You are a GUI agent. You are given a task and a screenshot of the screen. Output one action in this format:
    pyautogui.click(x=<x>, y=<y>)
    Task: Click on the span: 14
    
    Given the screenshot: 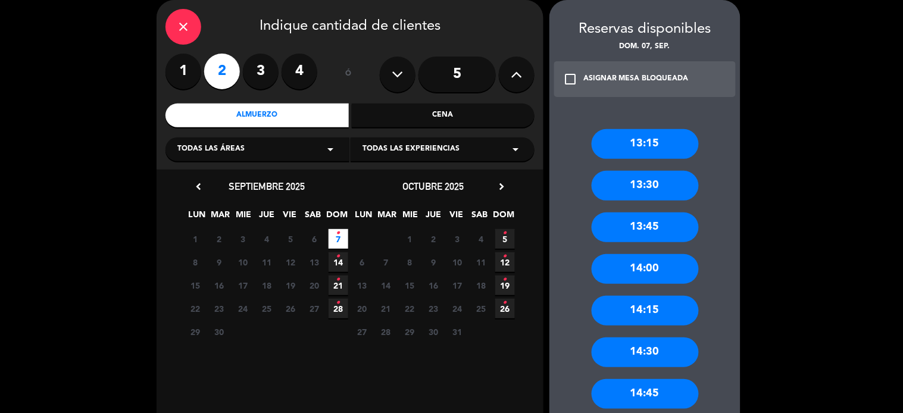 What is the action you would take?
    pyautogui.click(x=386, y=285)
    